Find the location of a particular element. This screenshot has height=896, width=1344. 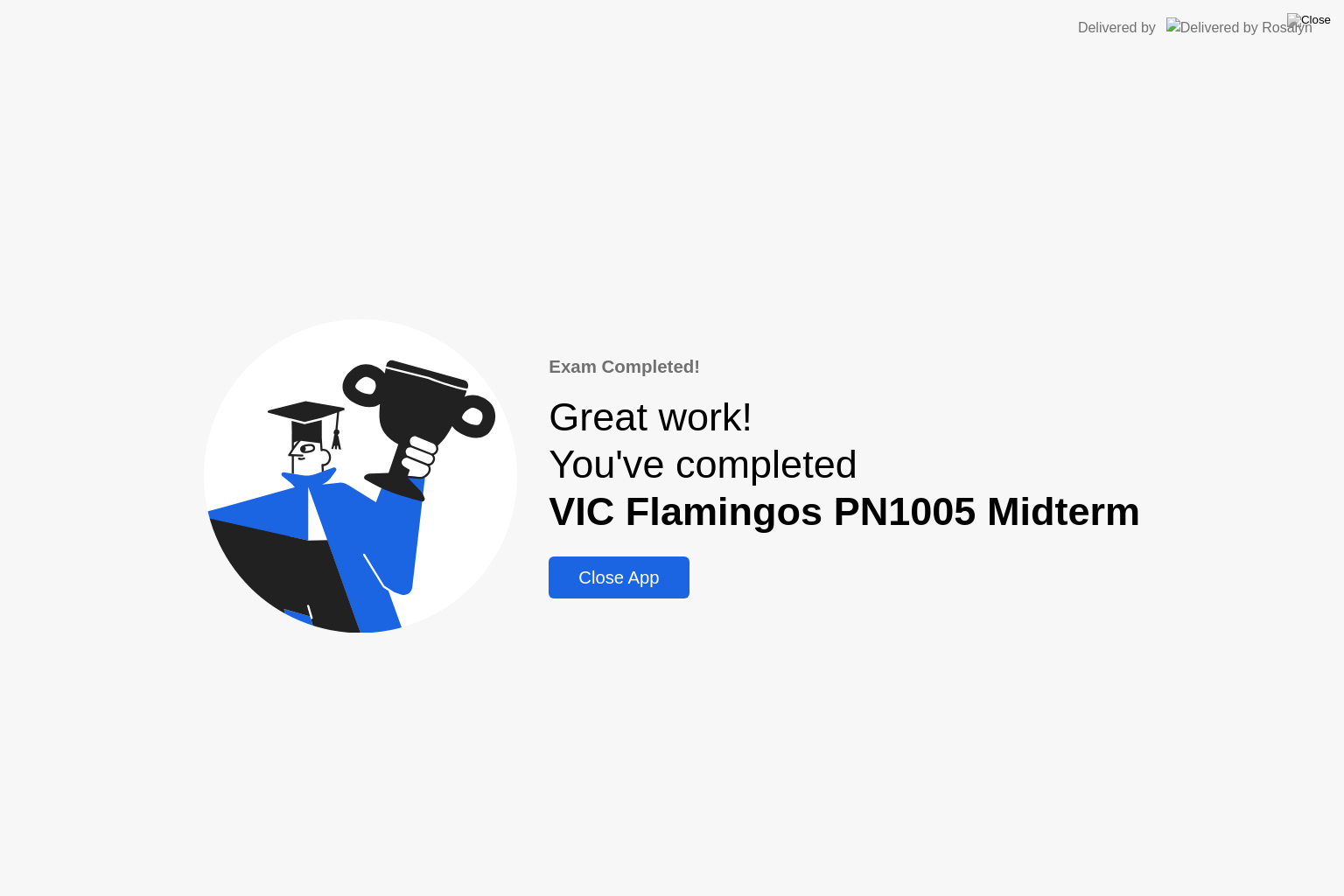

b: VIC Flamingos PN1005 Midterm is located at coordinates (845, 511).